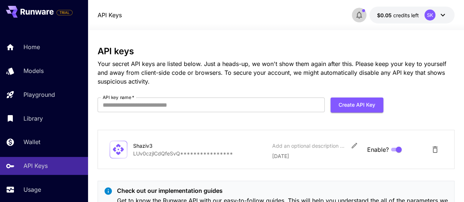  What do you see at coordinates (430, 15) in the screenshot?
I see `div: SK` at bounding box center [430, 15].